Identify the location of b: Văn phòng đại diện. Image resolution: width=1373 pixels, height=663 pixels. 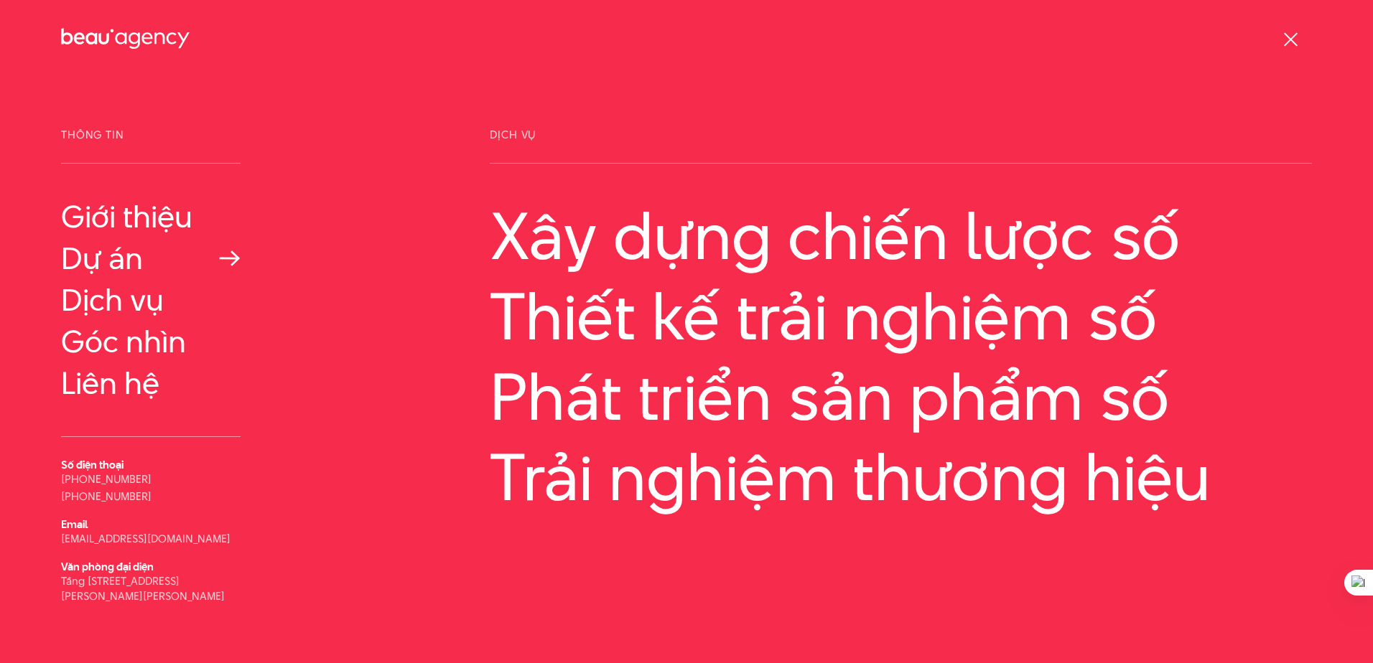
(107, 567).